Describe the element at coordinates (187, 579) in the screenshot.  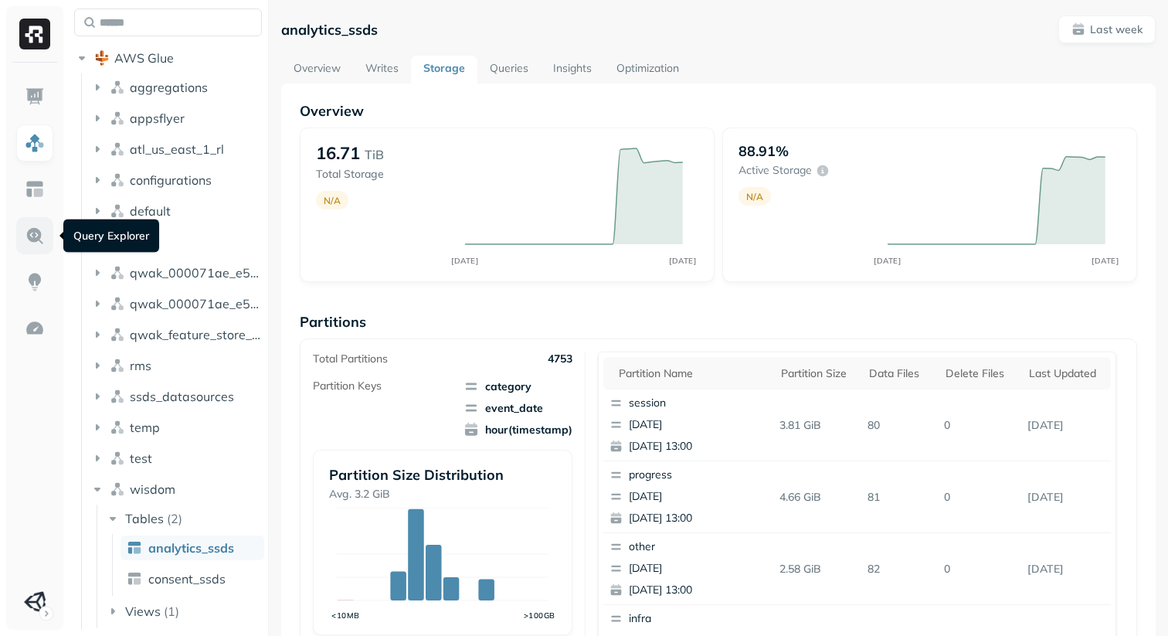
I see `span: consent_ssds` at that location.